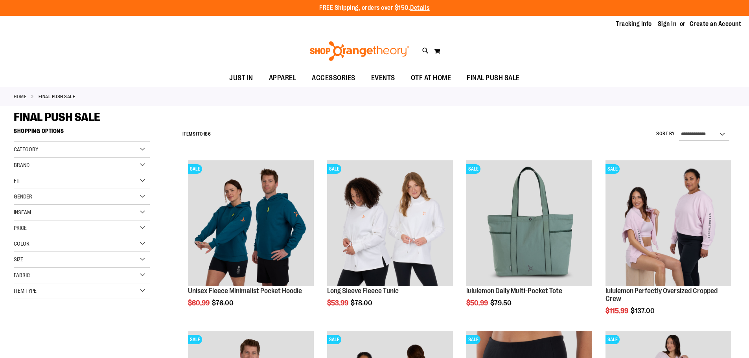  What do you see at coordinates (530, 223) in the screenshot?
I see `img: lululemon Daily Multi-Pocket Tote` at bounding box center [530, 223].